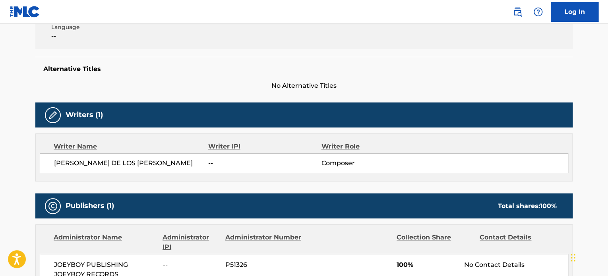 Image resolution: width=608 pixels, height=276 pixels. Describe the element at coordinates (528, 206) in the screenshot. I see `div: Total shares:` at that location.